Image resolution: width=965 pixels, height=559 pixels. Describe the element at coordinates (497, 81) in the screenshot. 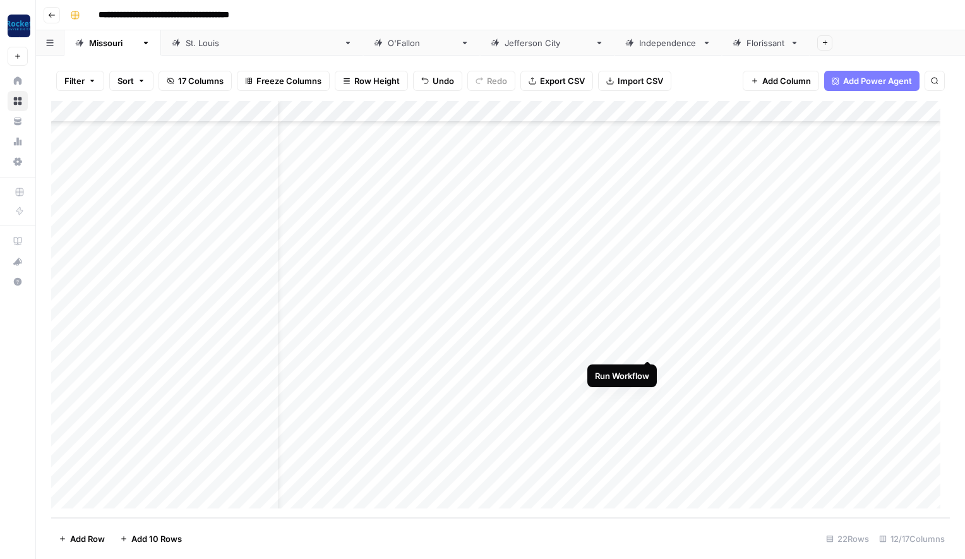

I see `span: Redo` at that location.